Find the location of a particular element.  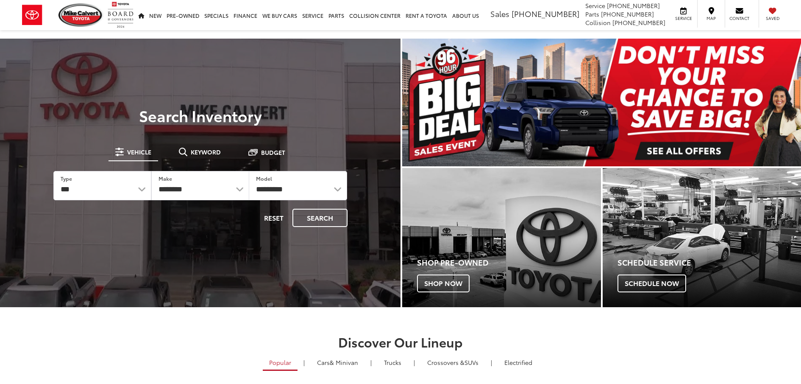

button: Reset is located at coordinates (274, 217).